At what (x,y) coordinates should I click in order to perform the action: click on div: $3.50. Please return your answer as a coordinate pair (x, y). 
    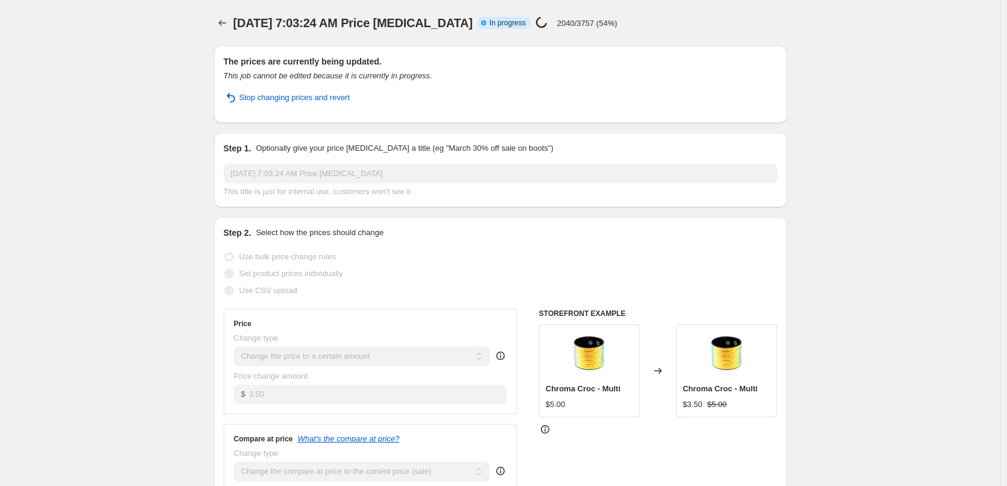
    Looking at the image, I should click on (692, 405).